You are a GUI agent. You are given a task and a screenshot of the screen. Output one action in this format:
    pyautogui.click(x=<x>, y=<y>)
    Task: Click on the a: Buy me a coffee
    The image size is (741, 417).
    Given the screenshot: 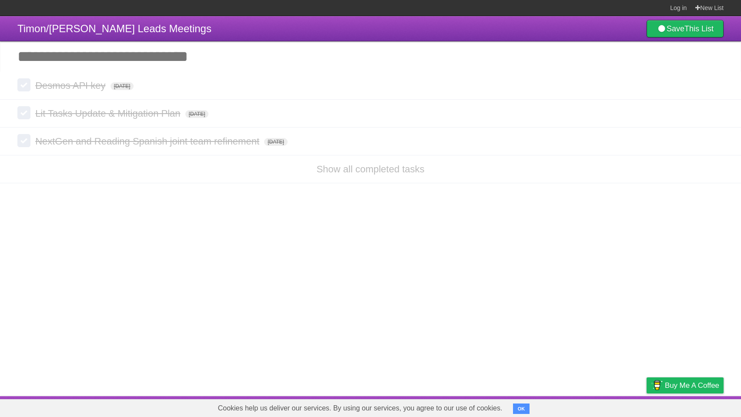 What is the action you would take?
    pyautogui.click(x=685, y=385)
    